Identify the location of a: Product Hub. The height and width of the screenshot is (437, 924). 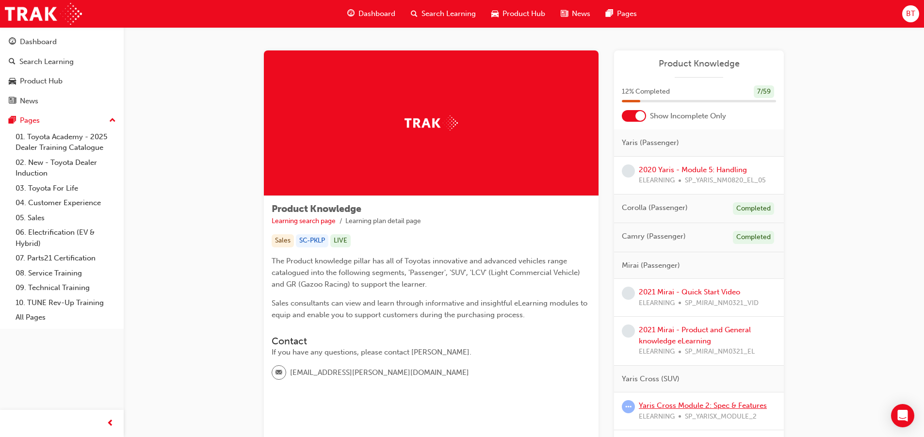
(62, 81).